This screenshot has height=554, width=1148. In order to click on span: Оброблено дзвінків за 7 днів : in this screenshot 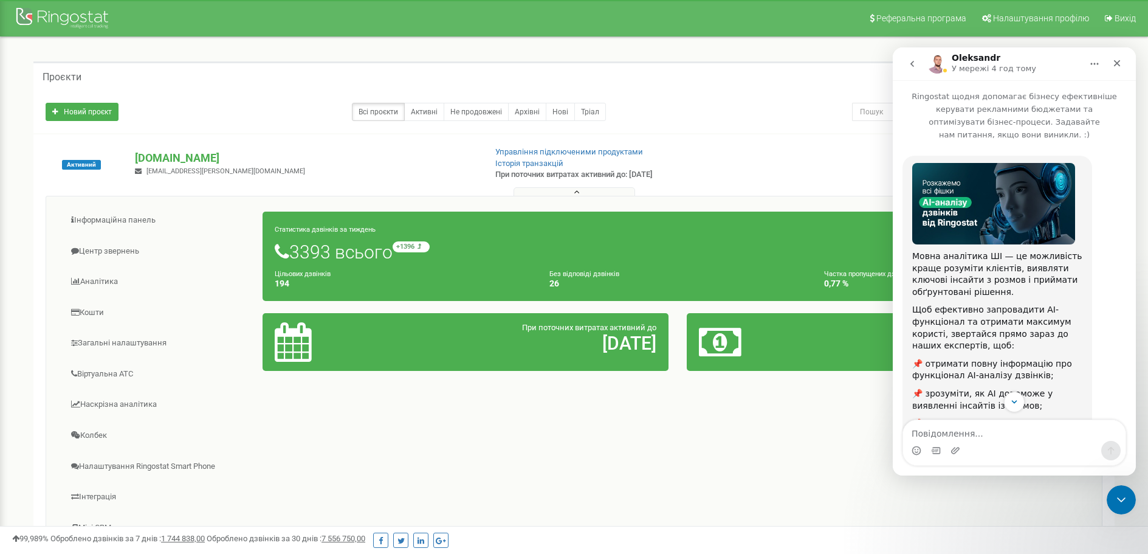, I will do `click(128, 538)`.